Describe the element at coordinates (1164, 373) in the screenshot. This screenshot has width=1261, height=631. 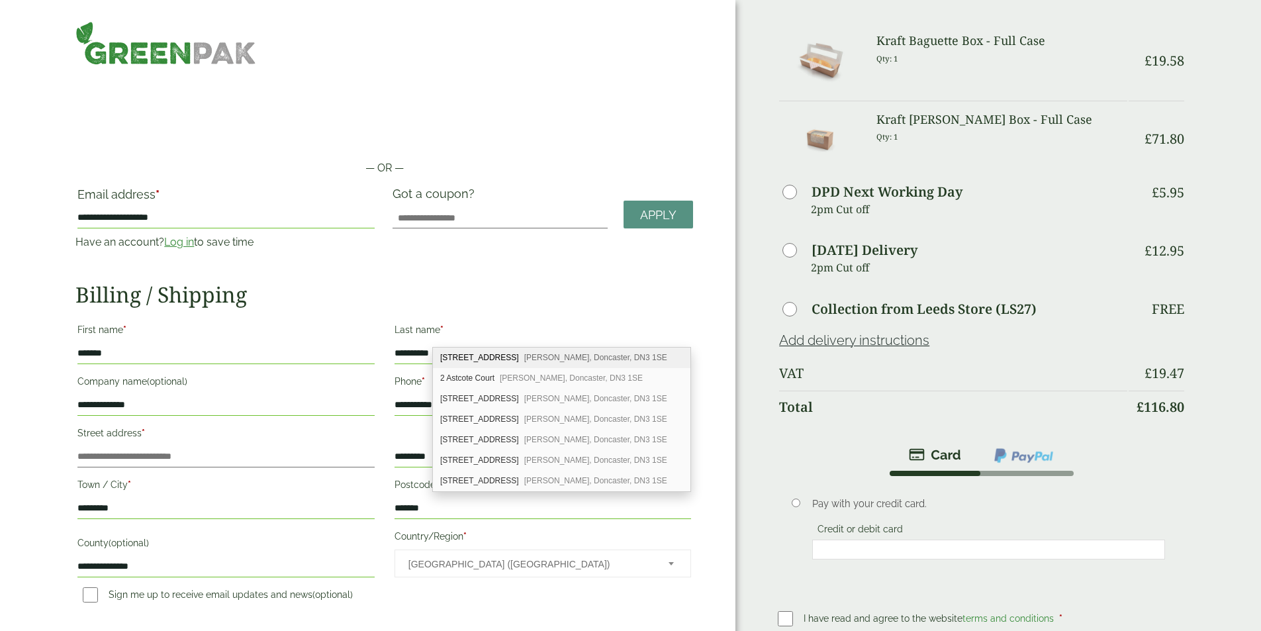
I see `bdi: 19.47` at that location.